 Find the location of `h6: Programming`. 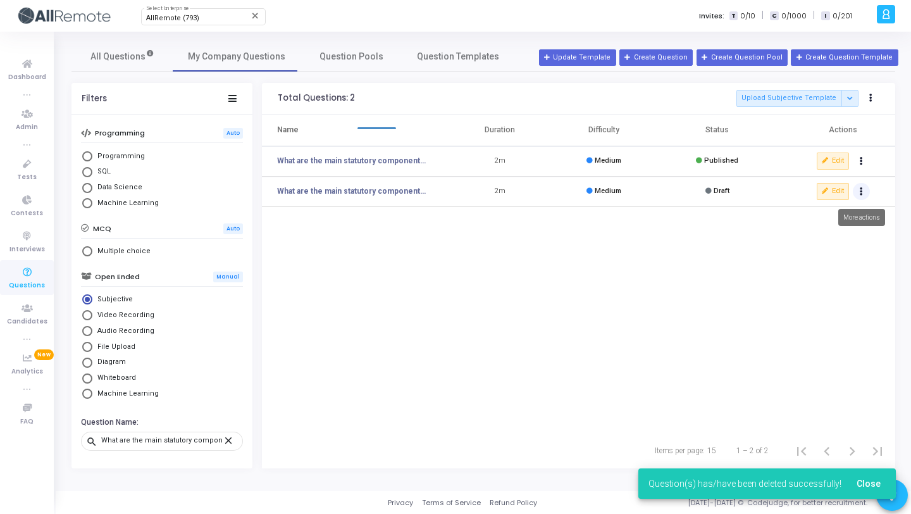

h6: Programming is located at coordinates (120, 133).